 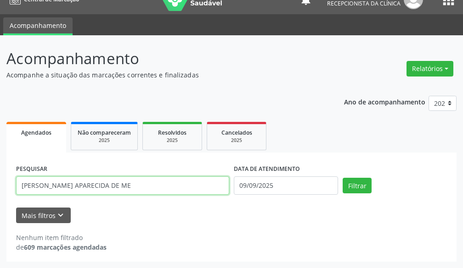 I want to click on input: Nome, CNS, so click(x=123, y=186).